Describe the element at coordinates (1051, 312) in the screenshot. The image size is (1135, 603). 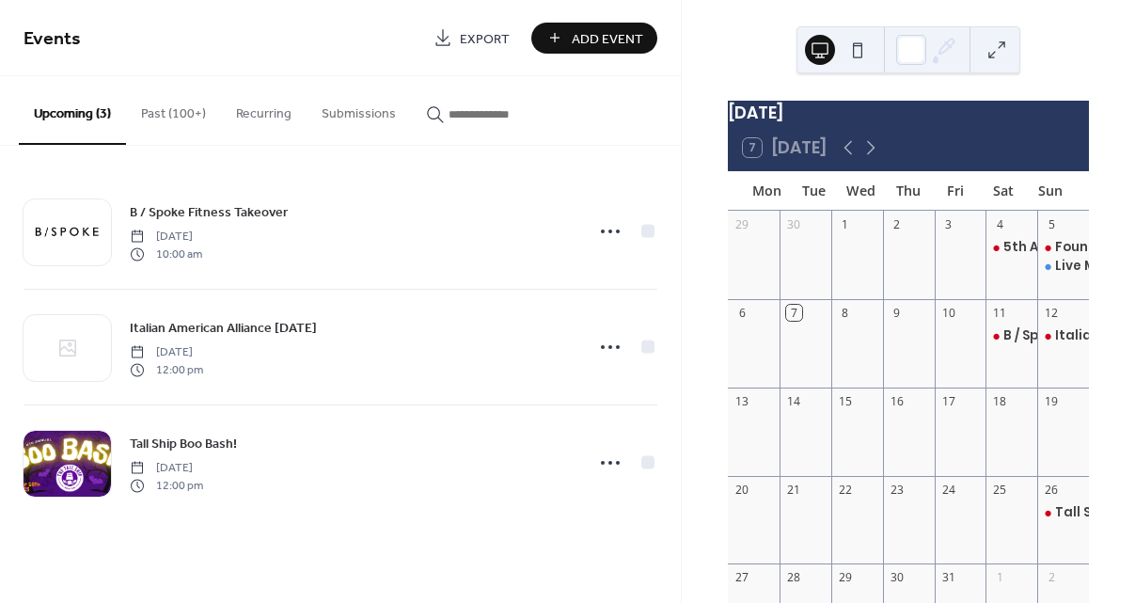
I see `div: 12` at that location.